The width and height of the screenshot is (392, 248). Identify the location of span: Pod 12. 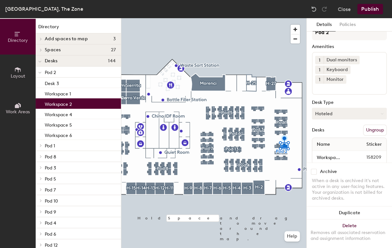
(51, 245).